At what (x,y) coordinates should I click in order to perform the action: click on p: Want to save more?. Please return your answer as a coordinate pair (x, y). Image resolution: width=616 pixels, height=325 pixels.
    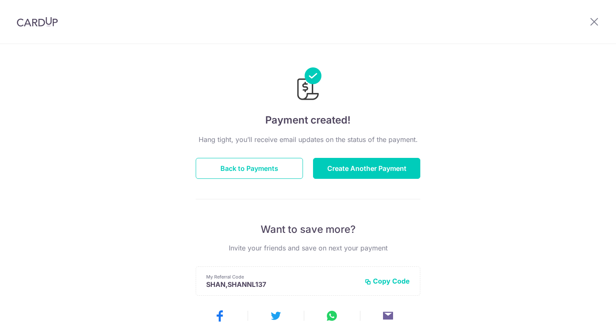
    Looking at the image, I should click on (308, 230).